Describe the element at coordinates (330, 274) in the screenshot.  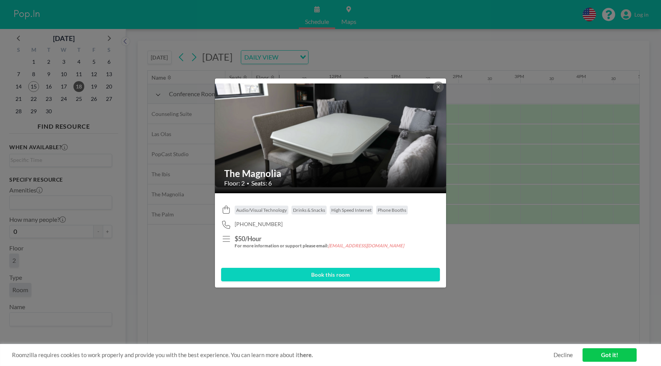
I see `button: Book this room` at that location.